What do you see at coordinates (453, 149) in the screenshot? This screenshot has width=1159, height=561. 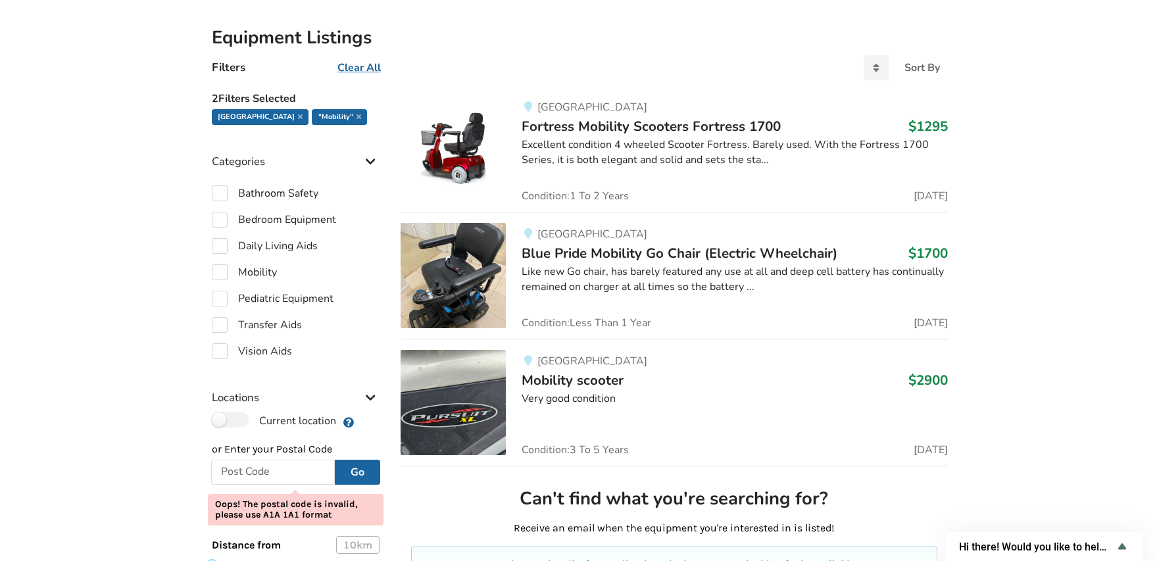 I see `img: mobility-fortress mobility scooters fortress 1700` at bounding box center [453, 149].